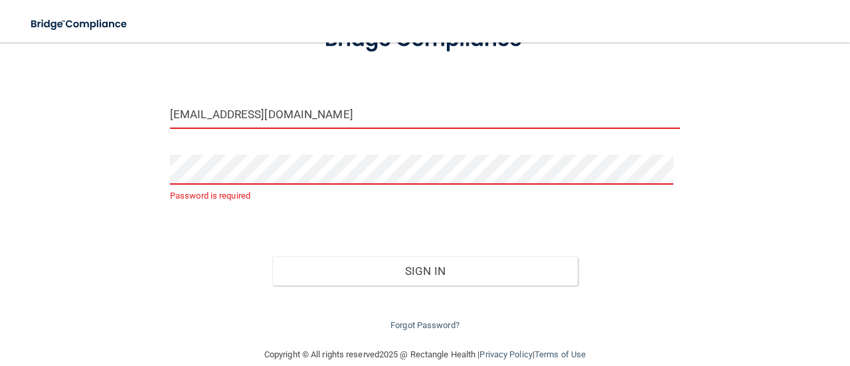 The height and width of the screenshot is (366, 850). What do you see at coordinates (425, 196) in the screenshot?
I see `p: Password is required` at bounding box center [425, 196].